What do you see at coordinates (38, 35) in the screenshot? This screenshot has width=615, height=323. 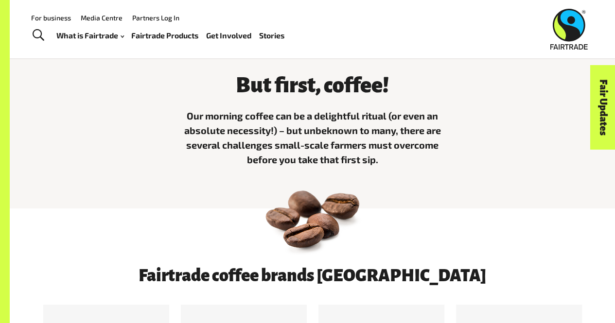 I see `a: Toggle Search` at bounding box center [38, 35].